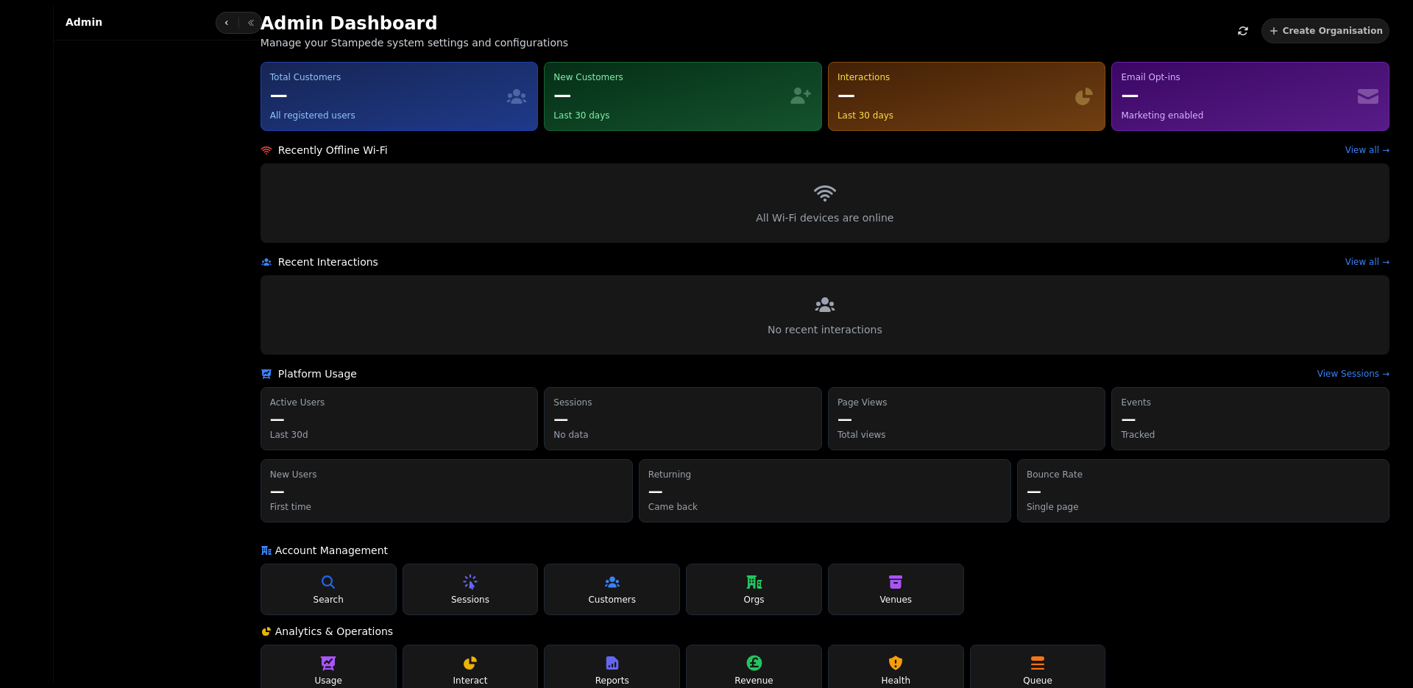 The image size is (1413, 688). I want to click on div: Search, so click(328, 600).